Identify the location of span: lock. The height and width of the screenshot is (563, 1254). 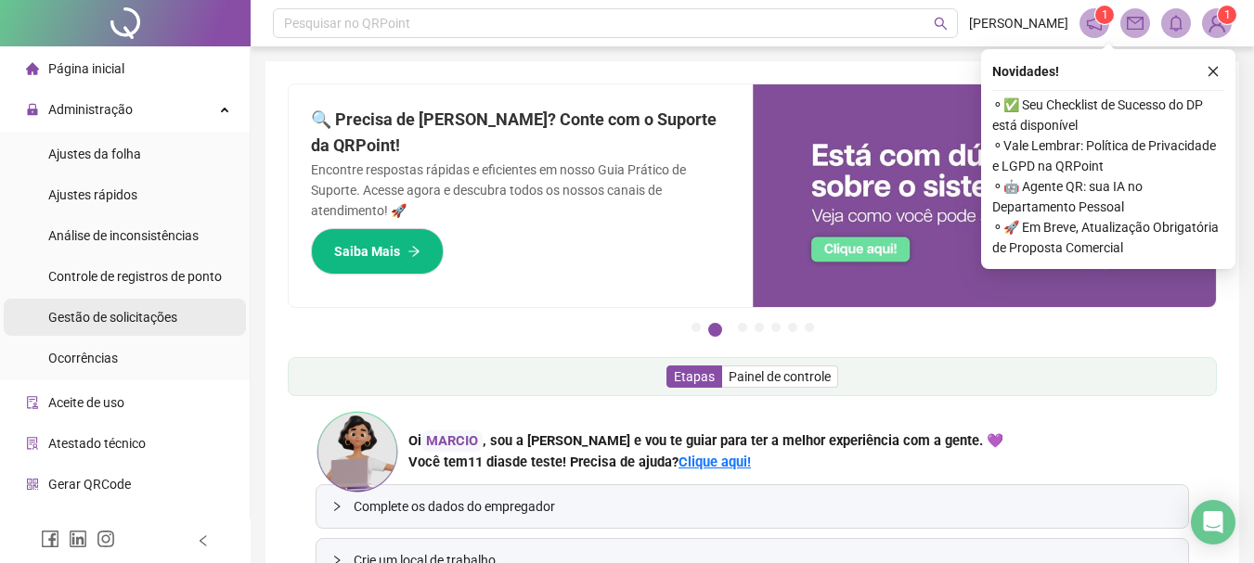
(32, 110).